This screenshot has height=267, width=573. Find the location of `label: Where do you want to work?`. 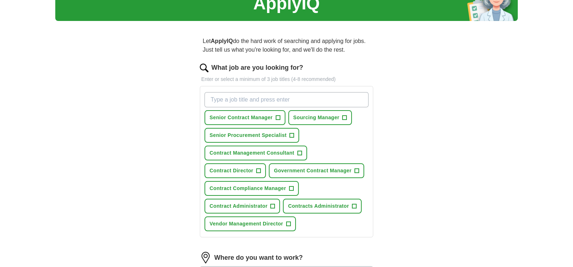

label: Where do you want to work? is located at coordinates (258, 258).